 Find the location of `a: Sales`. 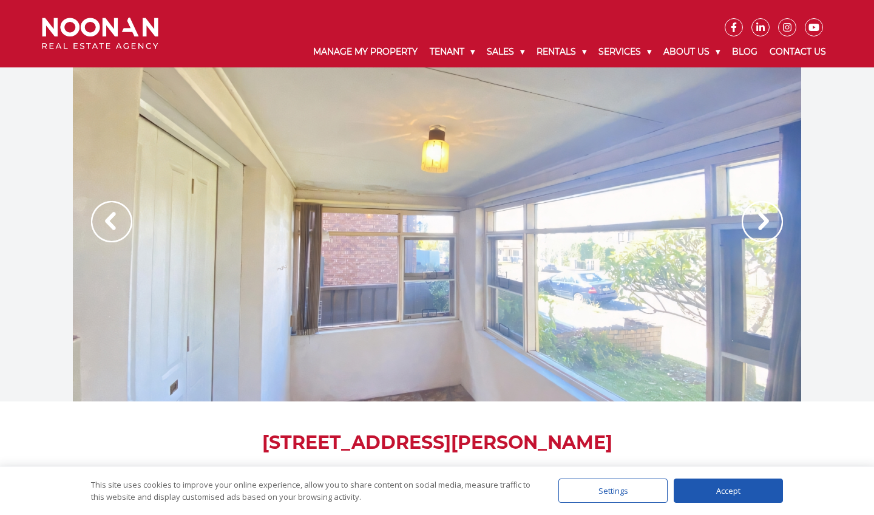

a: Sales is located at coordinates (506, 52).